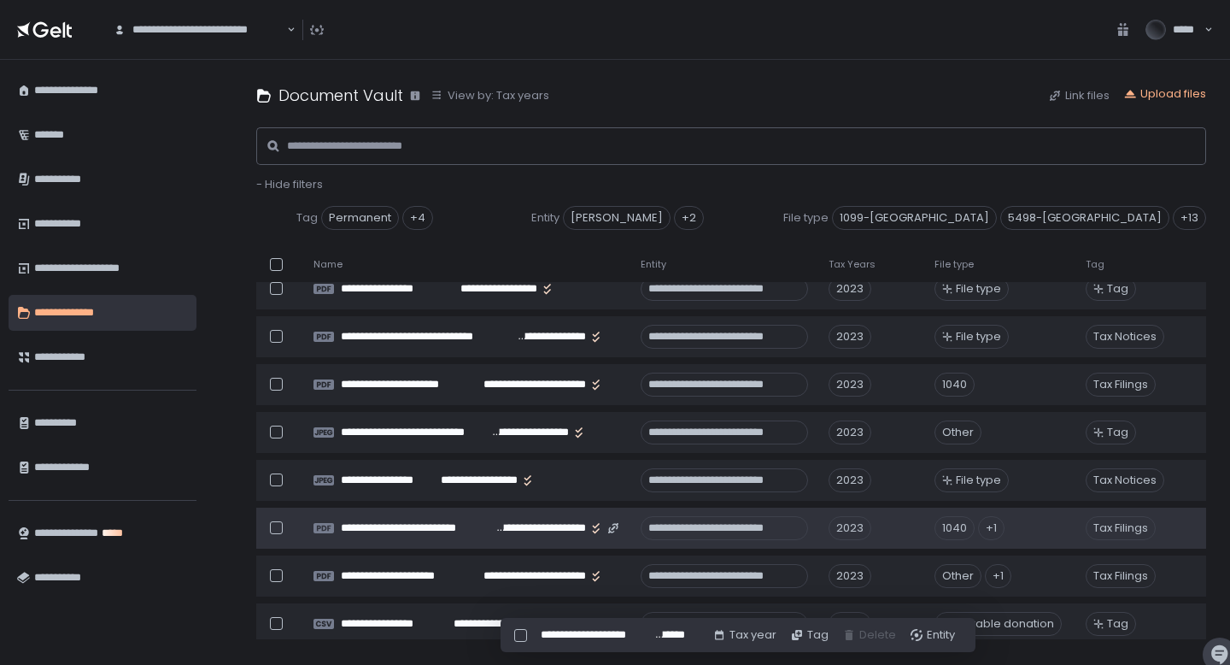 The image size is (1230, 665). What do you see at coordinates (290, 185) in the screenshot?
I see `button: - Hide filters` at bounding box center [290, 185].